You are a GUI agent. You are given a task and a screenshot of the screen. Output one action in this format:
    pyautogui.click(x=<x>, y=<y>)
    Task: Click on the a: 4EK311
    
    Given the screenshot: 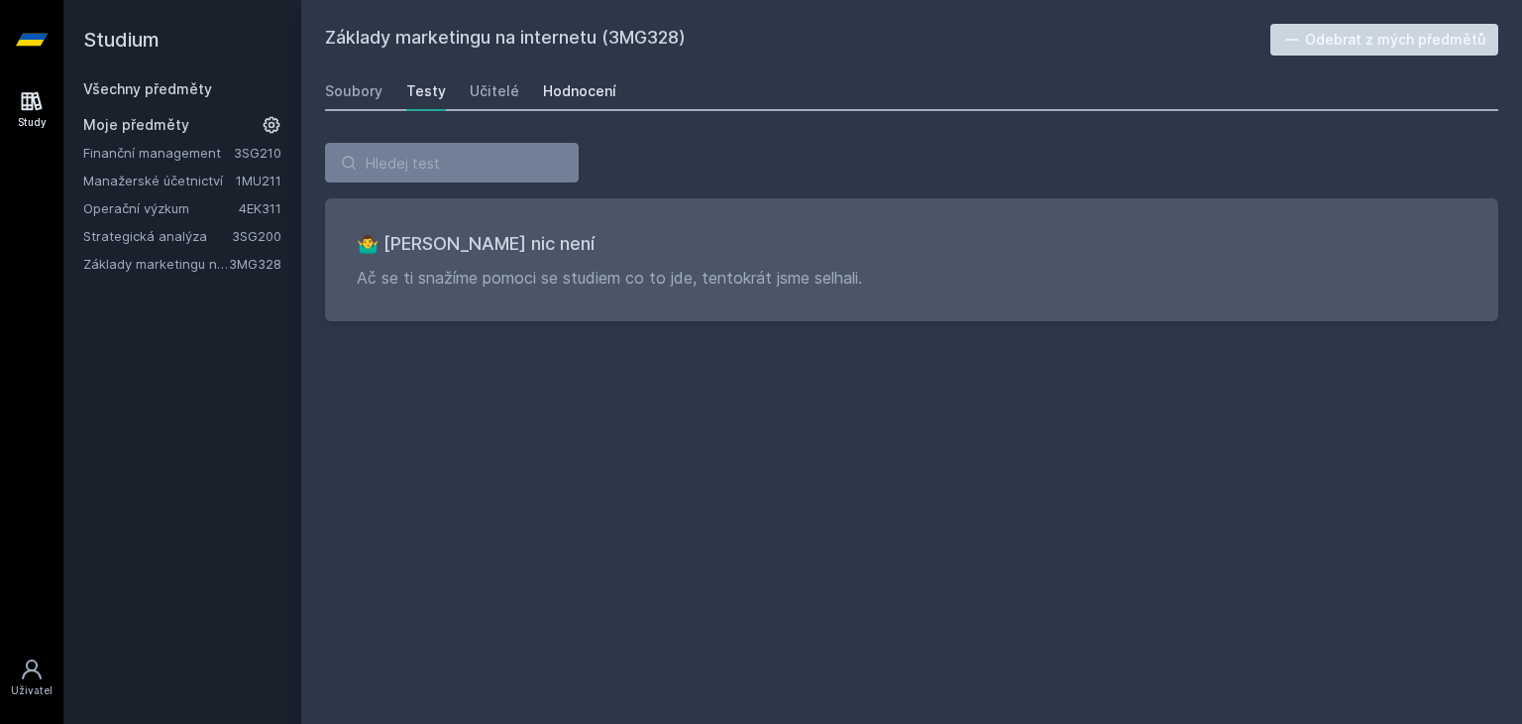 What is the action you would take?
    pyautogui.click(x=260, y=208)
    